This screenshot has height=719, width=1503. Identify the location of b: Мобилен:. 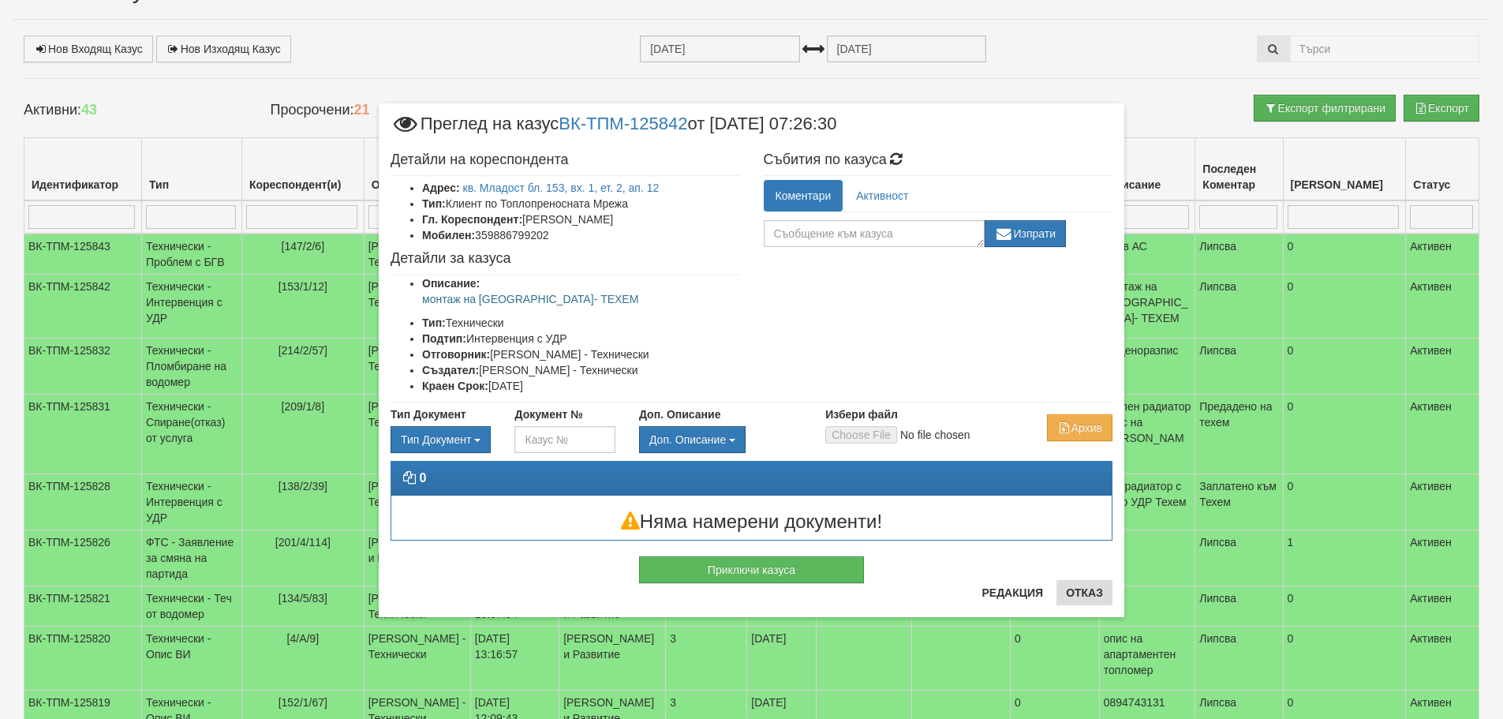
(448, 235).